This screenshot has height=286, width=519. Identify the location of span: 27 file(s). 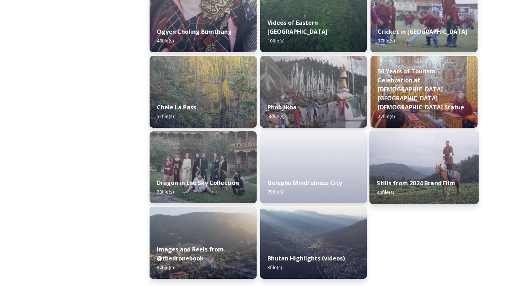
(386, 116).